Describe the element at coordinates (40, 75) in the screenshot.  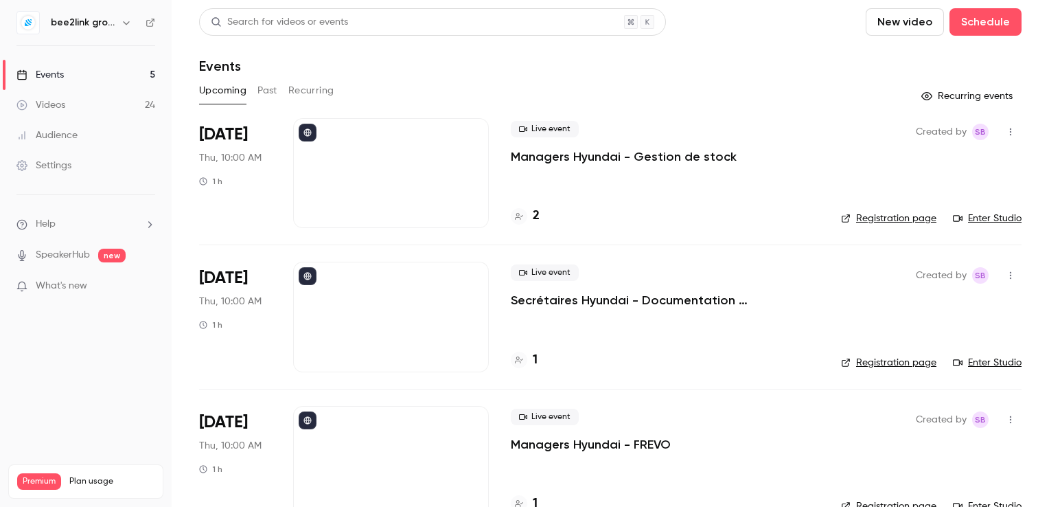
I see `div: Events` at that location.